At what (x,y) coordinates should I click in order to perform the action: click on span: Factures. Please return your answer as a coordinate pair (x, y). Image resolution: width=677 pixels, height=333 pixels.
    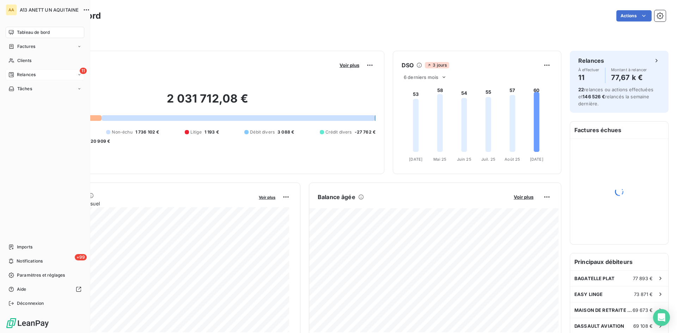
    Looking at the image, I should click on (26, 47).